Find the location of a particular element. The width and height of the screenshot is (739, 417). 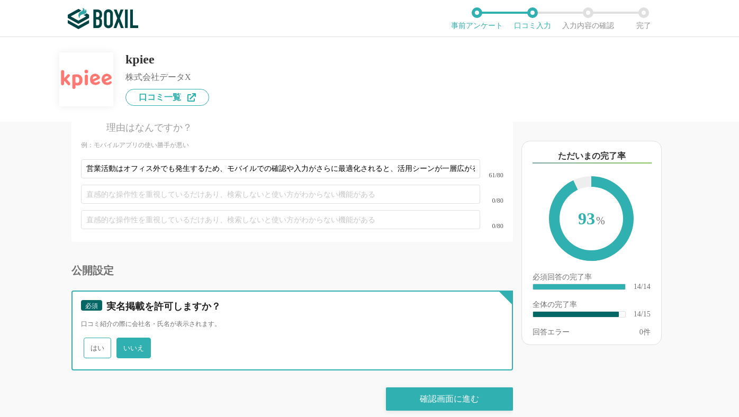

div: 14/14 is located at coordinates (642, 287).